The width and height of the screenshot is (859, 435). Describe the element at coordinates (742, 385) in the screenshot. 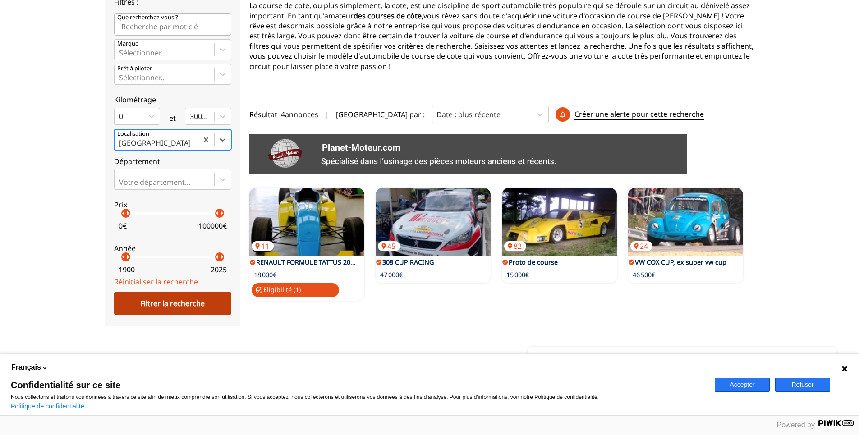

I see `button: Accepter` at that location.